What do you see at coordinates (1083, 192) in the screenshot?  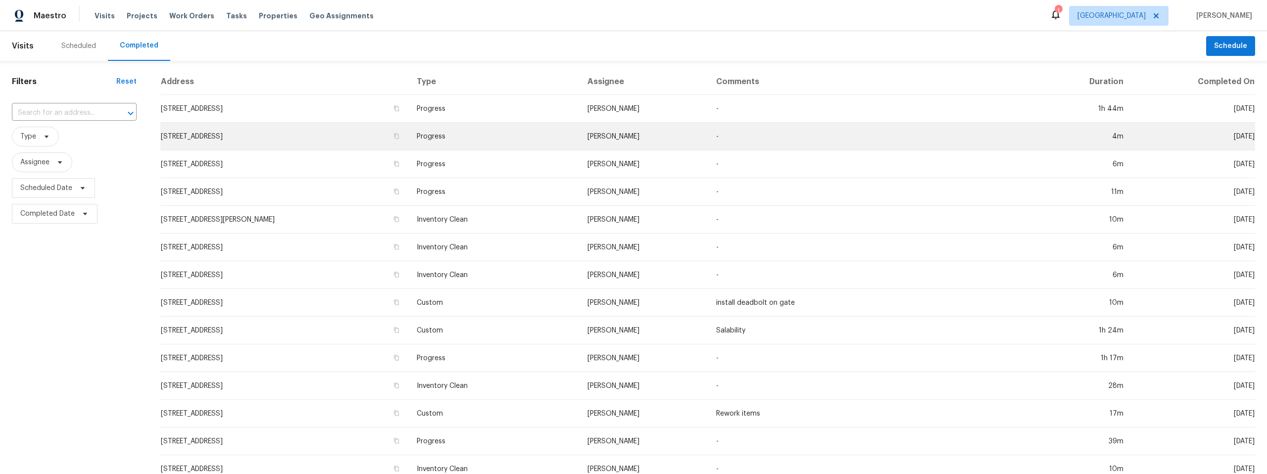 I see `td: 11m` at bounding box center [1083, 192].